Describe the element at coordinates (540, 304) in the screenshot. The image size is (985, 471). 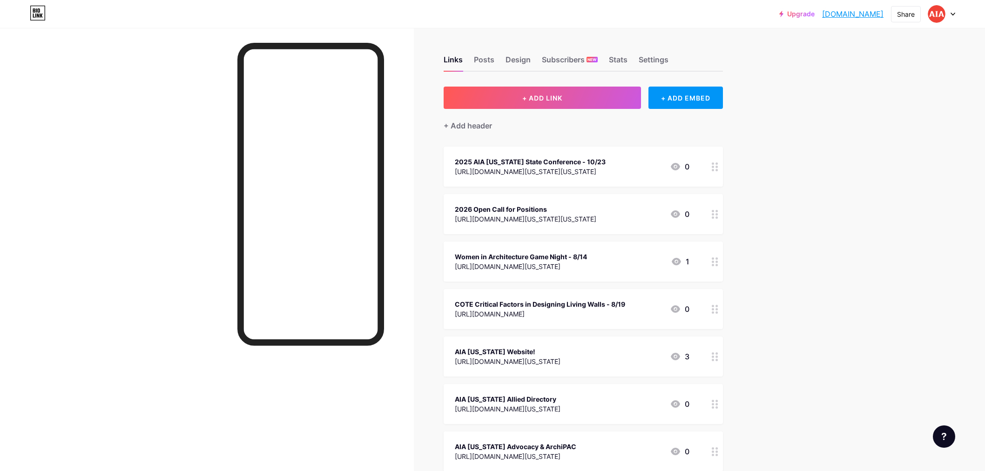
I see `div: COTE Critical Factors in Designing Living Walls - 8/19` at that location.